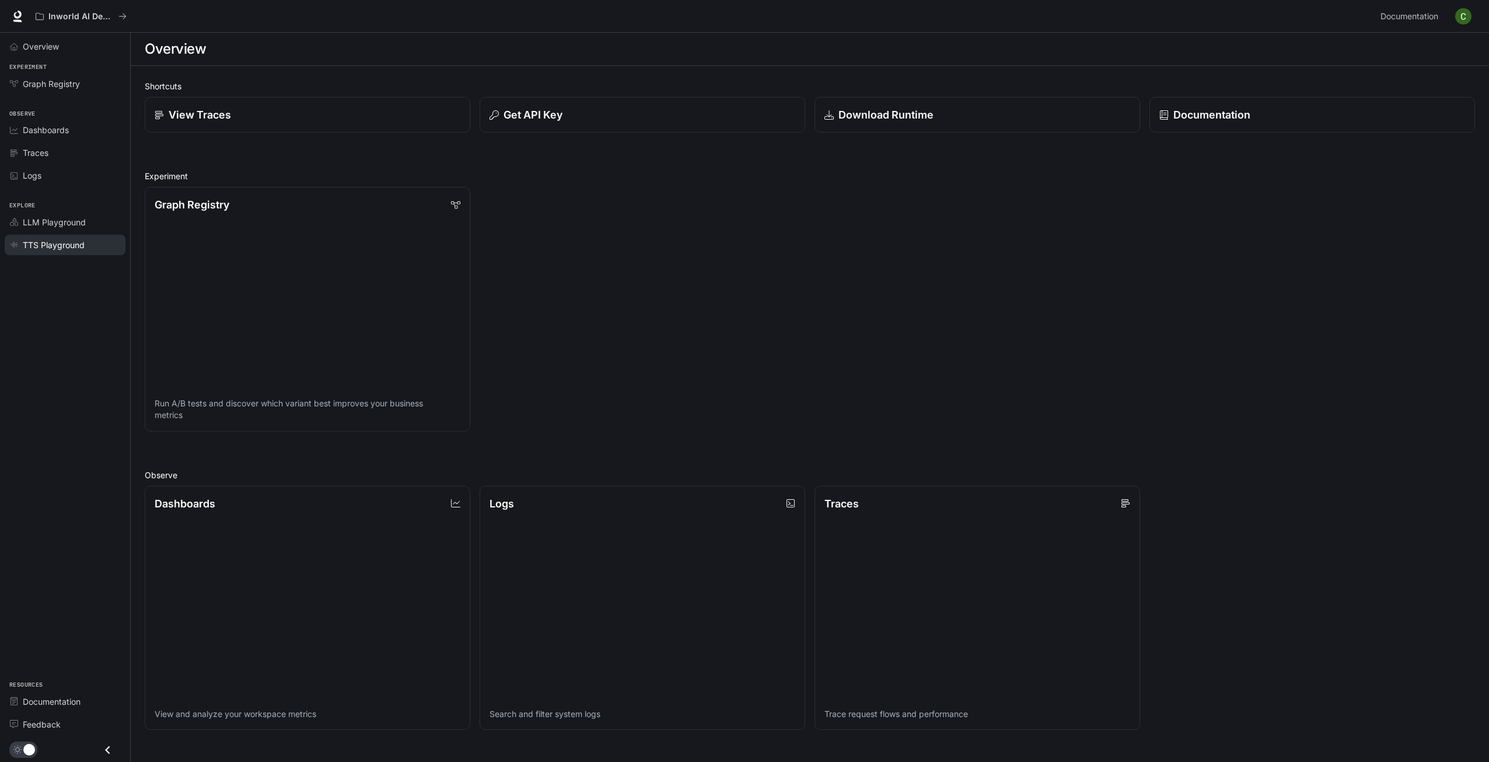 This screenshot has height=762, width=1489. What do you see at coordinates (65, 724) in the screenshot?
I see `a: Feedback` at bounding box center [65, 724].